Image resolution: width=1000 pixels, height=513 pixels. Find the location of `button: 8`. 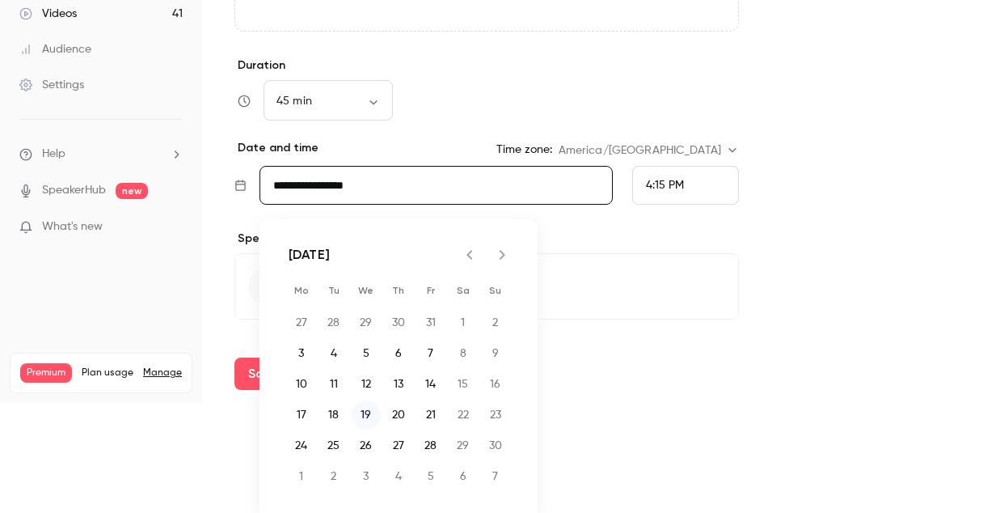

button: 8 is located at coordinates (463, 353).